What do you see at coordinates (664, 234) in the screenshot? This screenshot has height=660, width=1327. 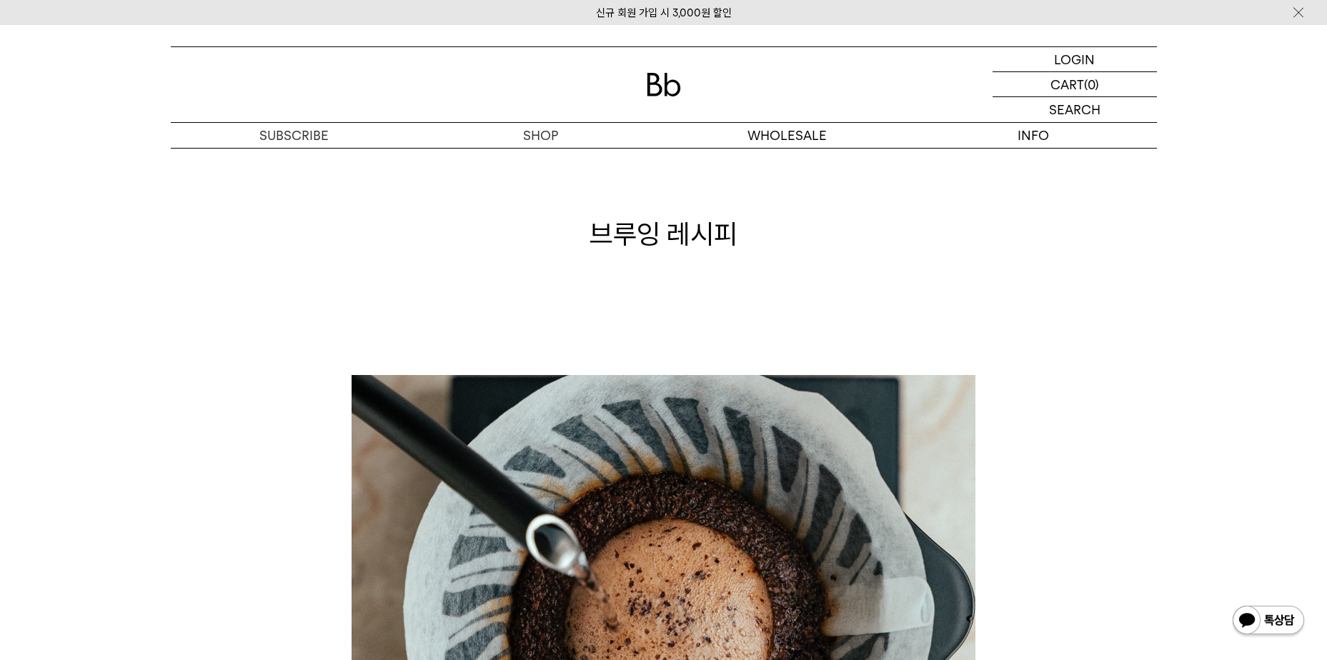 I see `h1: 브루잉 레시피` at bounding box center [664, 234].